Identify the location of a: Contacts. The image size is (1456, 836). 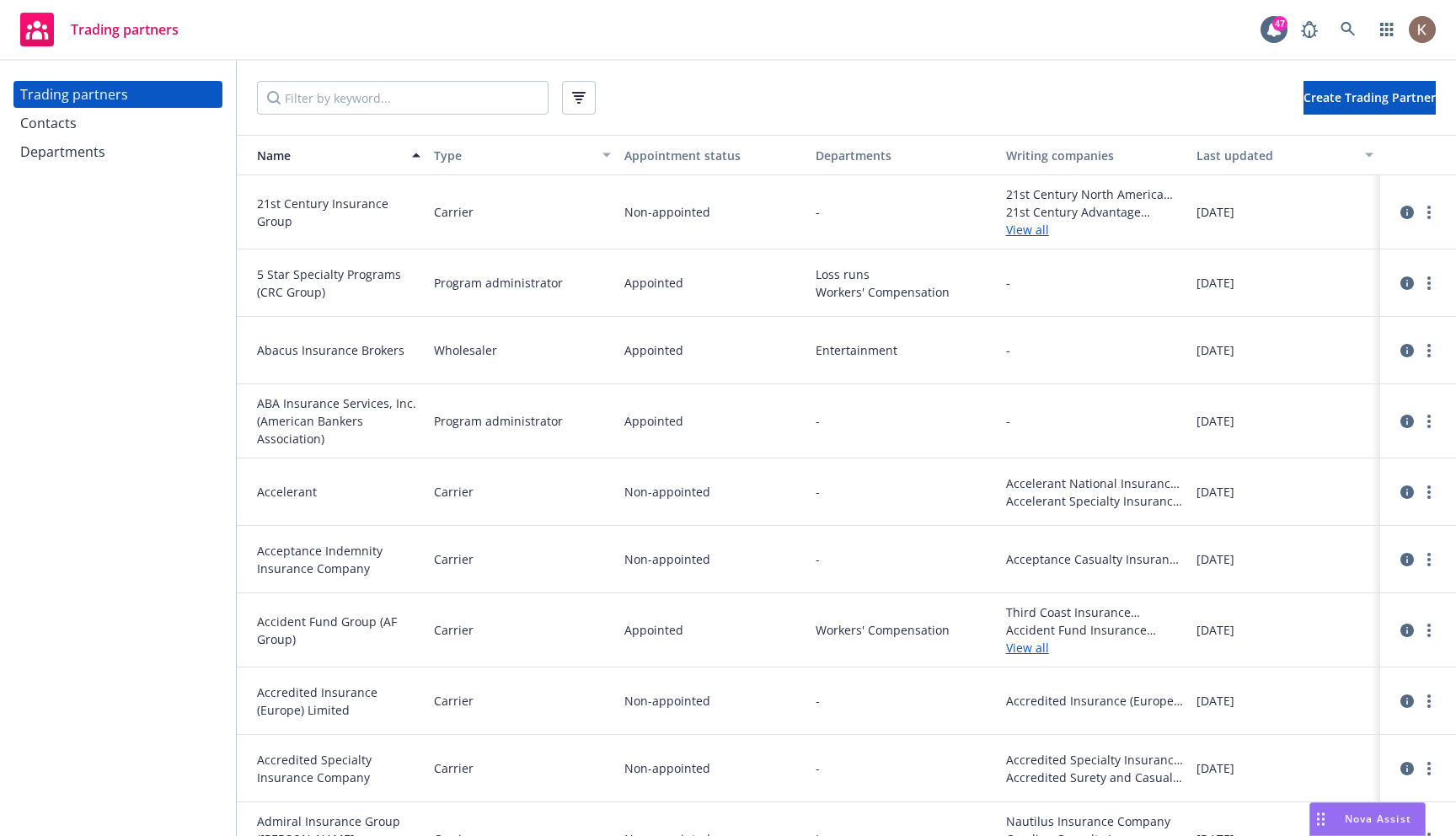
(118, 123).